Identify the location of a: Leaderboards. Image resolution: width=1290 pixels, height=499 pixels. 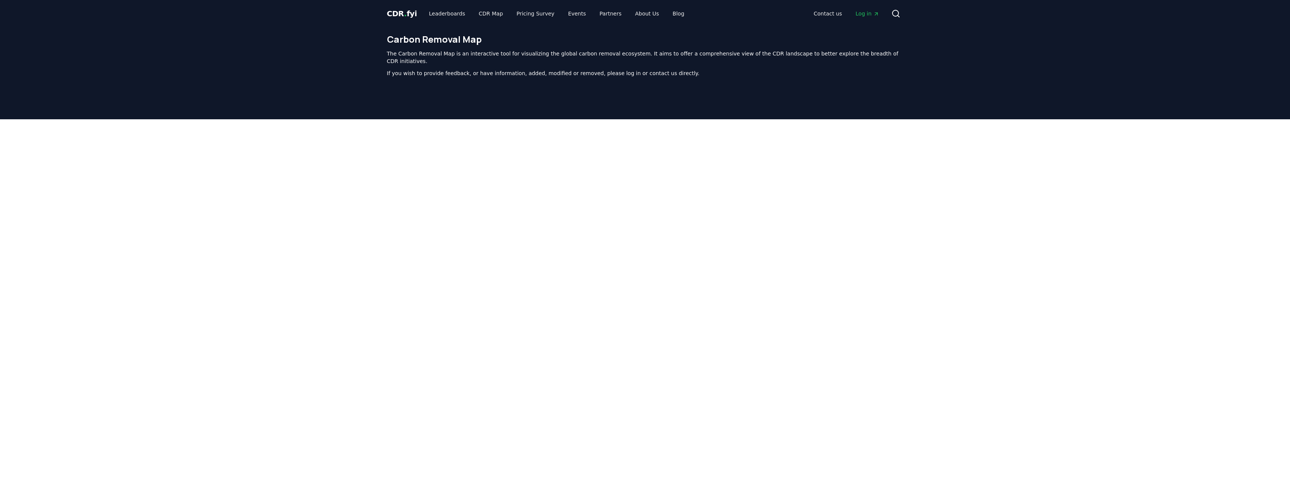
(447, 14).